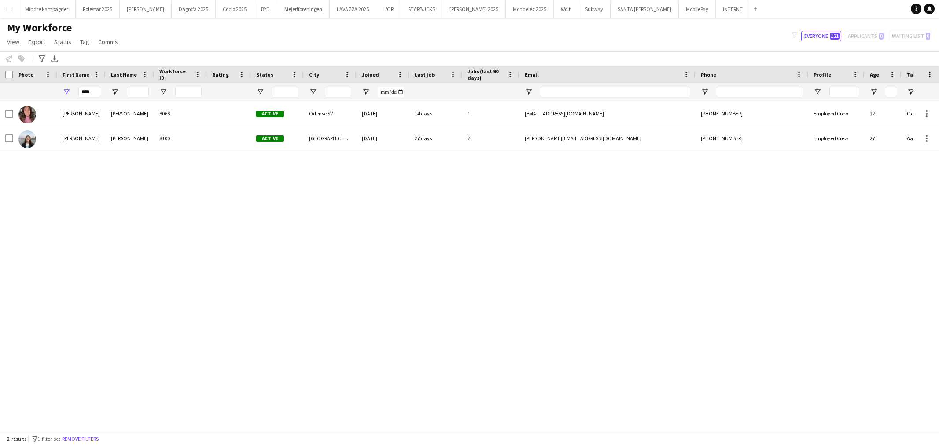 Image resolution: width=939 pixels, height=446 pixels. Describe the element at coordinates (55, 59) in the screenshot. I see `app-action-btn: Export XLSX` at that location.